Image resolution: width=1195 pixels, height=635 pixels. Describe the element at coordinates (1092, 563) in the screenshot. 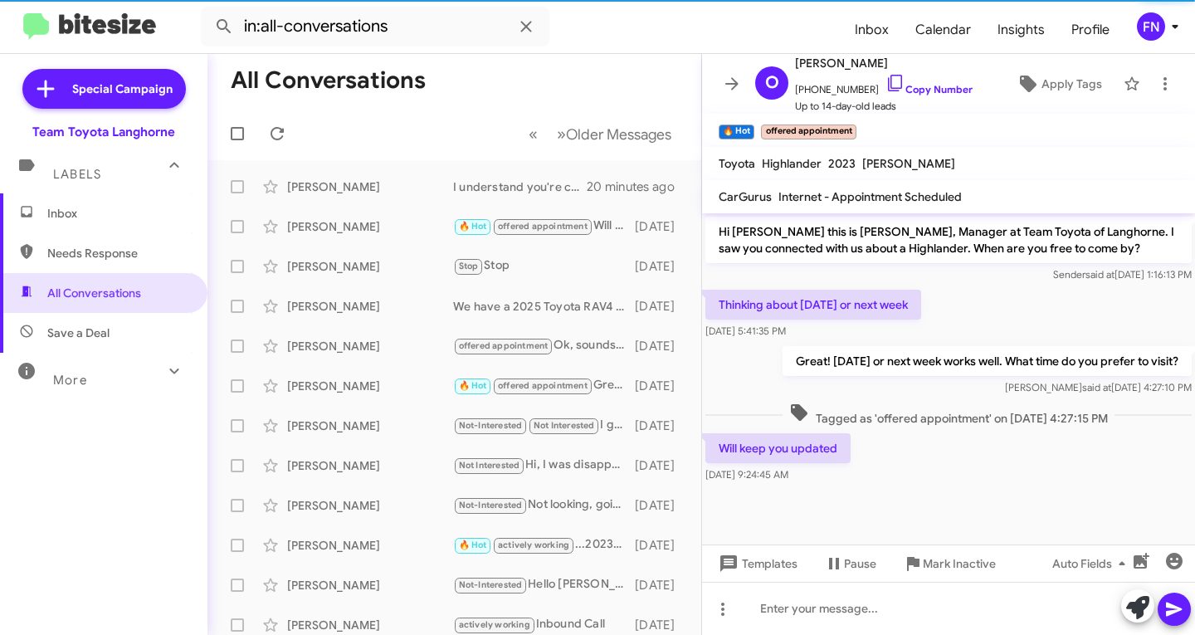

I see `button: Auto Fields` at that location.